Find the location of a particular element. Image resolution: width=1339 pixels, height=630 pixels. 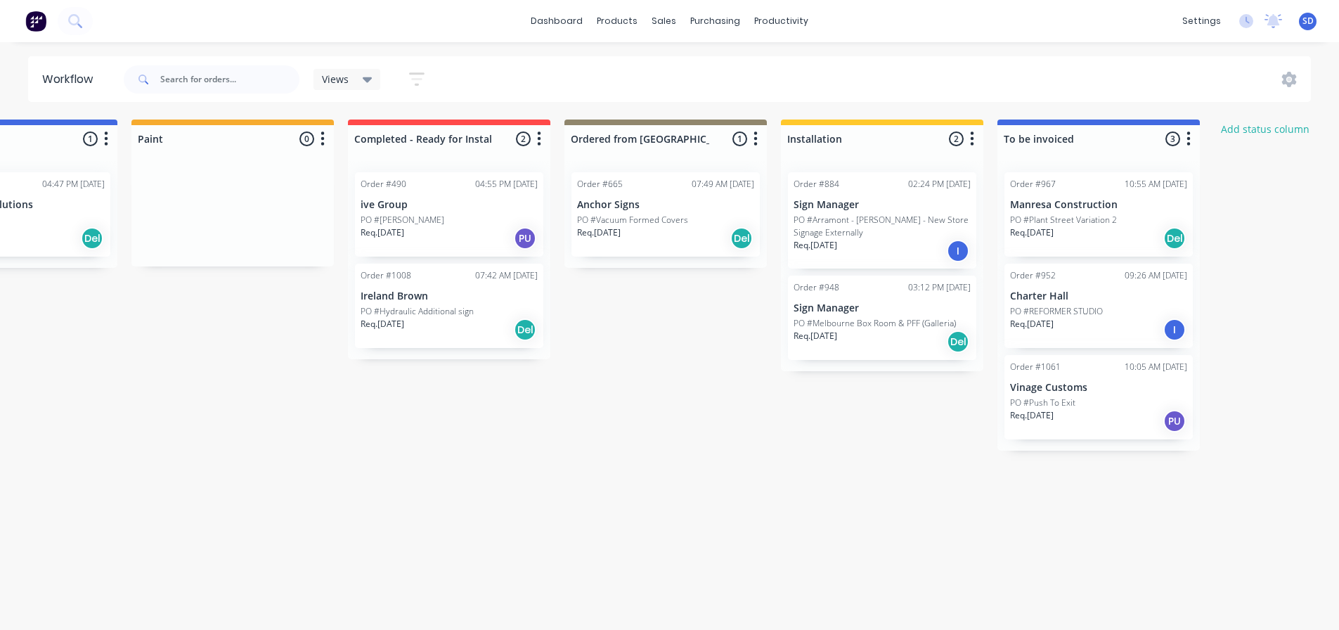

p: PO #Vacuum Formed Covers is located at coordinates (632, 220).